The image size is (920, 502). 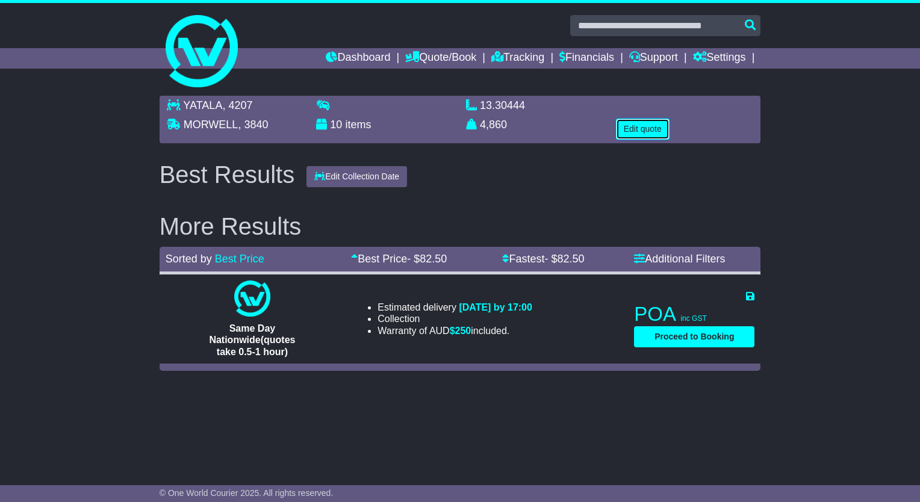 I want to click on a: Fastest- $82.50, so click(x=543, y=259).